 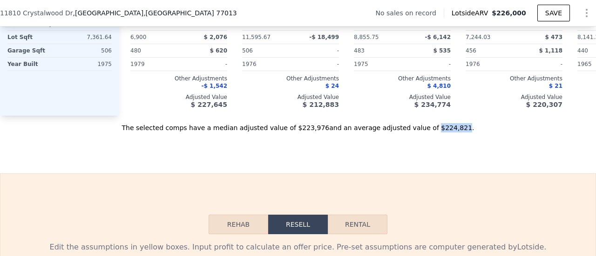 What do you see at coordinates (555, 86) in the screenshot?
I see `span: $ 21` at bounding box center [555, 86].